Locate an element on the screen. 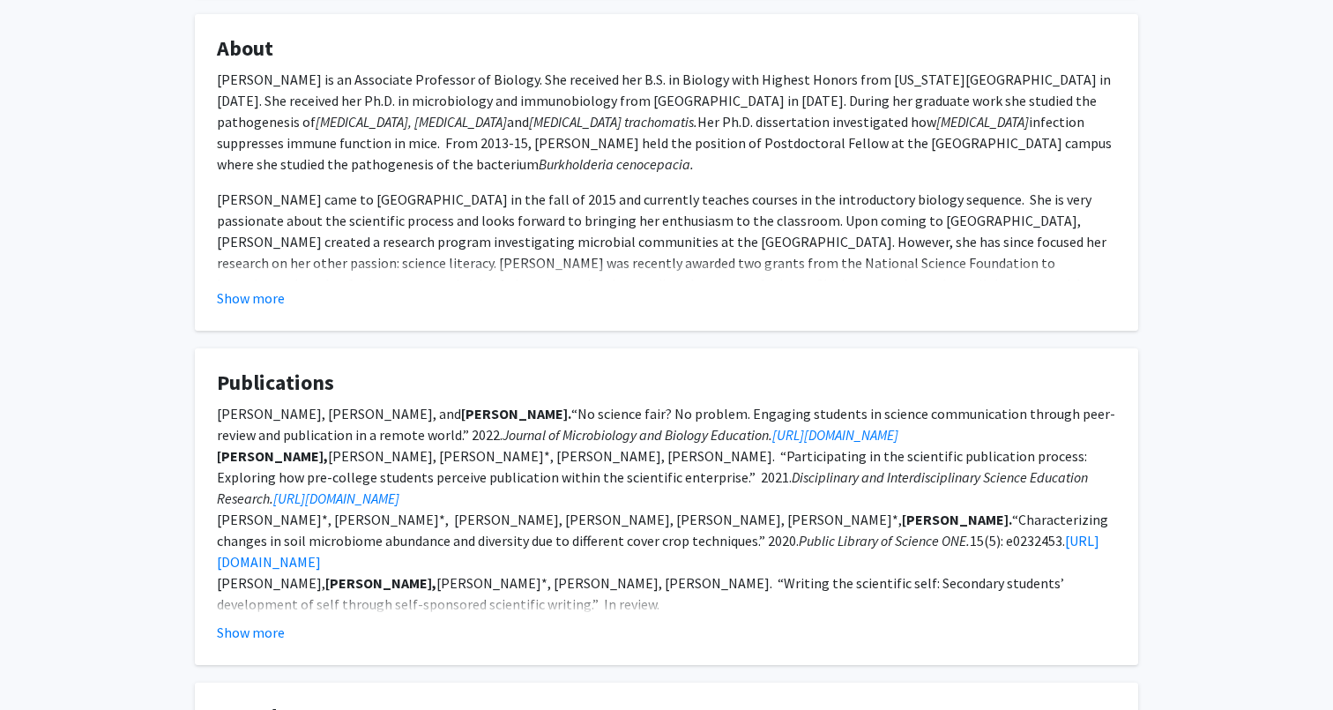  em: Burkholderia cenocepacia. is located at coordinates (616, 164).